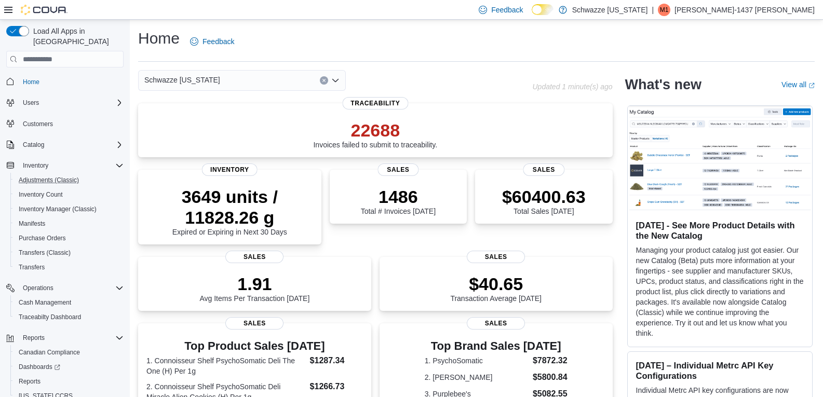 The image size is (823, 397). What do you see at coordinates (32, 224) in the screenshot?
I see `a: Manifests` at bounding box center [32, 224].